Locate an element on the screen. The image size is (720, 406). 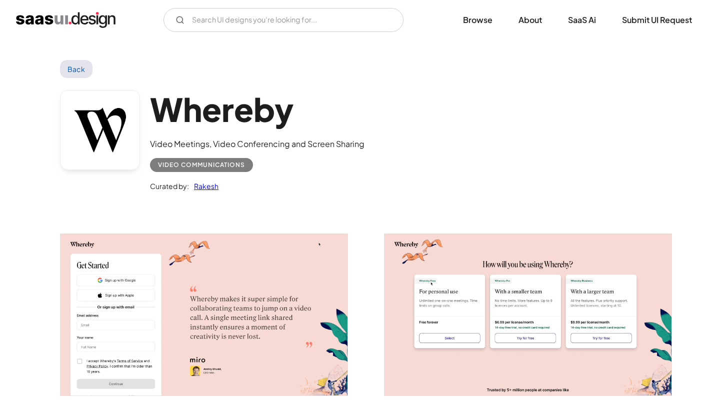
a: Back is located at coordinates (76, 69).